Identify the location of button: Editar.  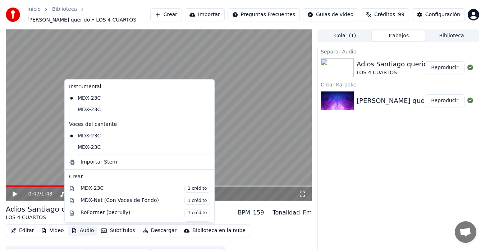
(22, 231).